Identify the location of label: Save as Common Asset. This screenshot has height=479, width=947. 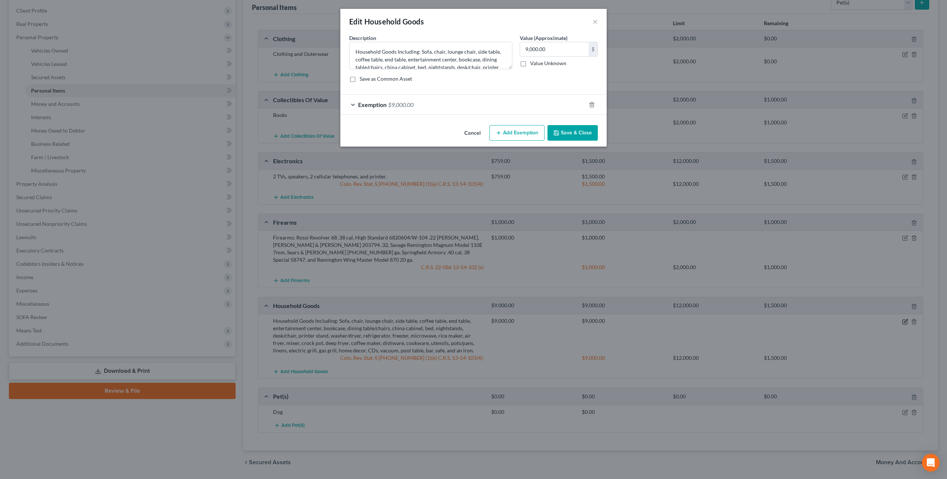
(386, 79).